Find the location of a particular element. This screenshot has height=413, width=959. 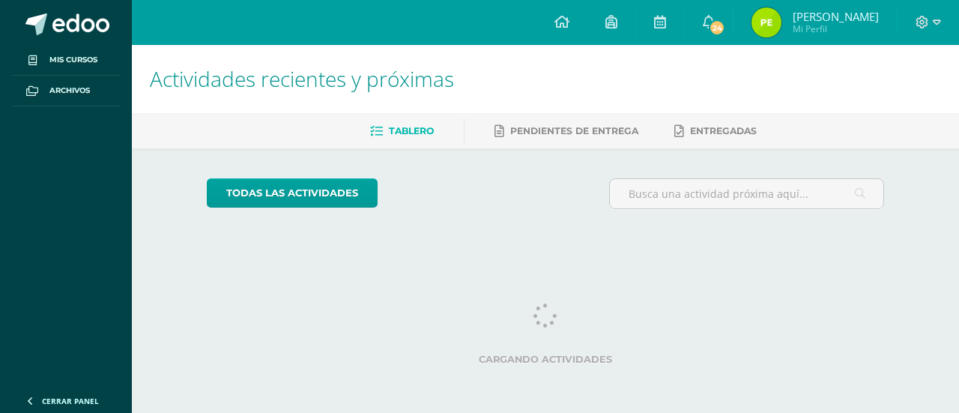

span: Cerrar panel is located at coordinates (70, 401).